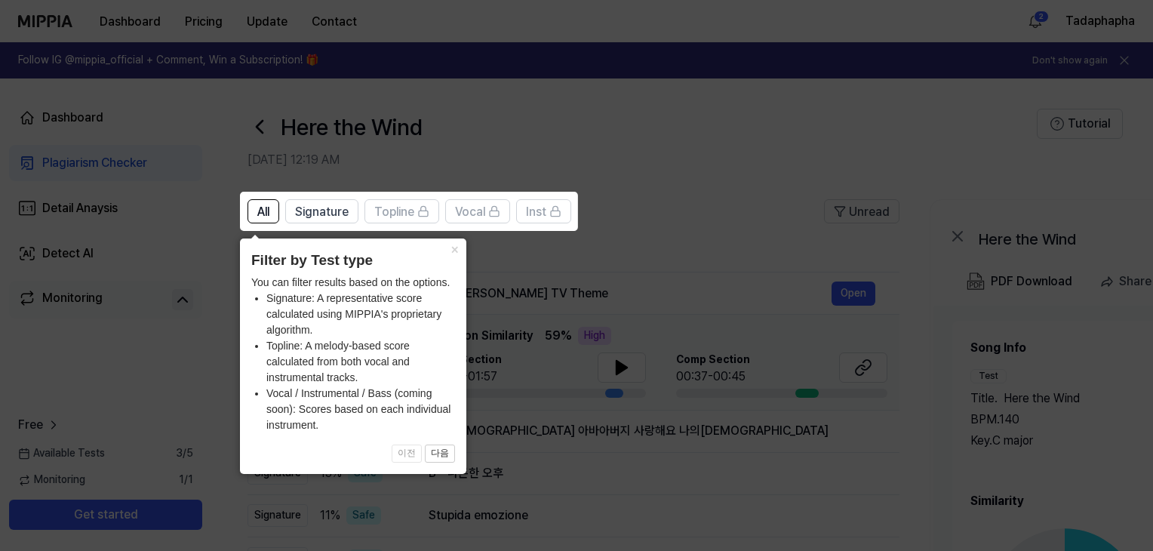 Image resolution: width=1153 pixels, height=551 pixels. Describe the element at coordinates (263, 212) in the screenshot. I see `span: All` at that location.